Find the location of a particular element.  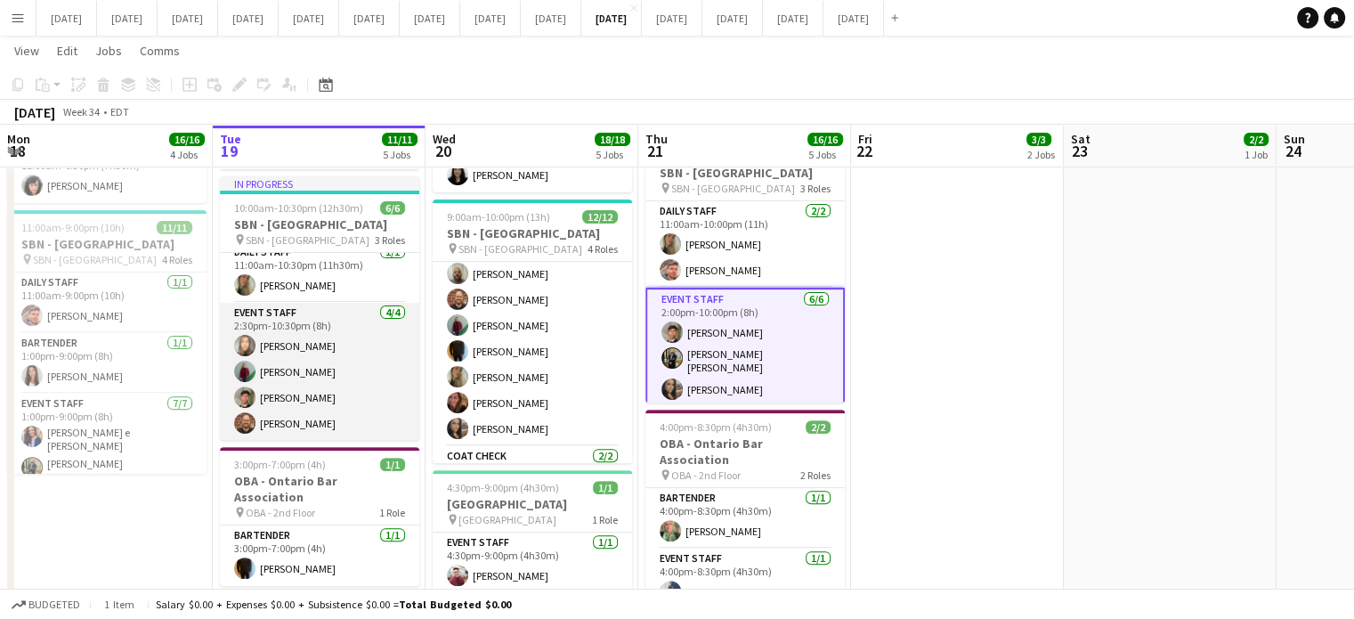

span: 21 is located at coordinates (655, 150).